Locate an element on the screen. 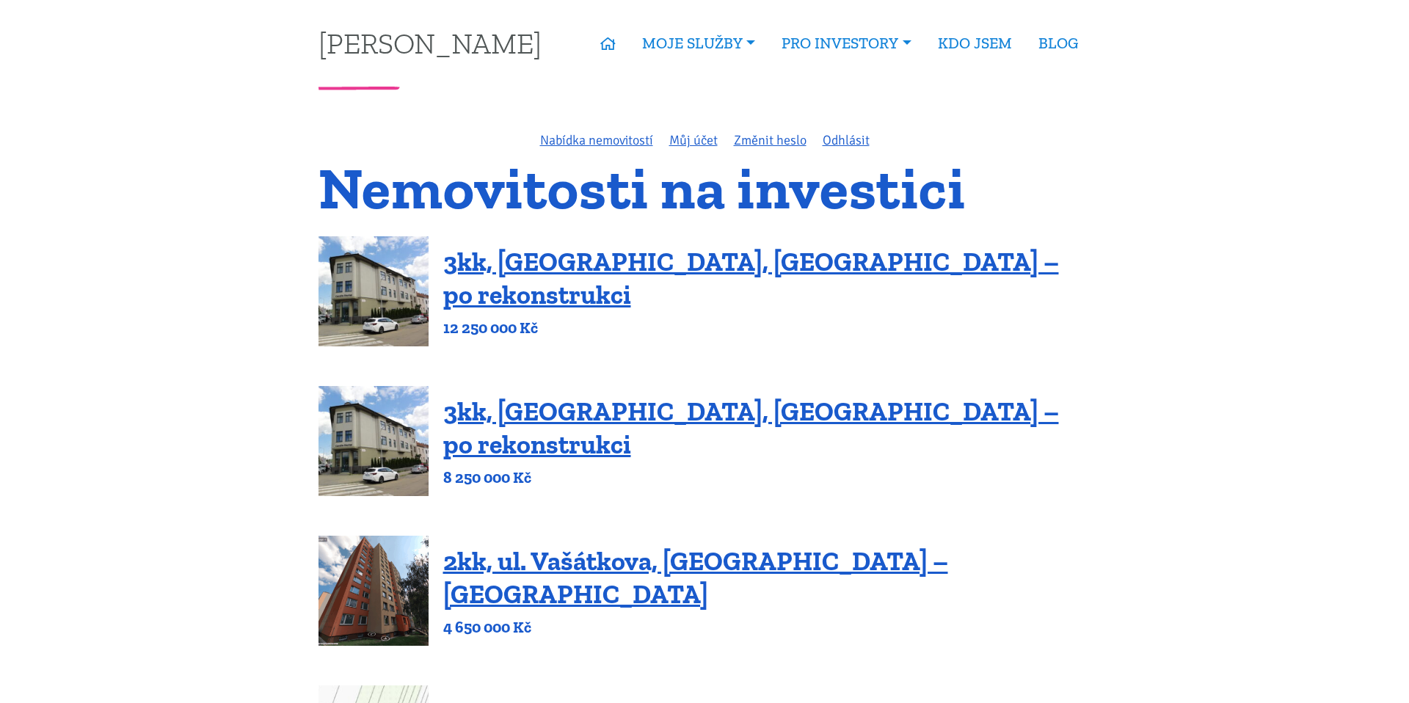 This screenshot has width=1409, height=703. a: MOJE SLUŽBY is located at coordinates (698, 43).